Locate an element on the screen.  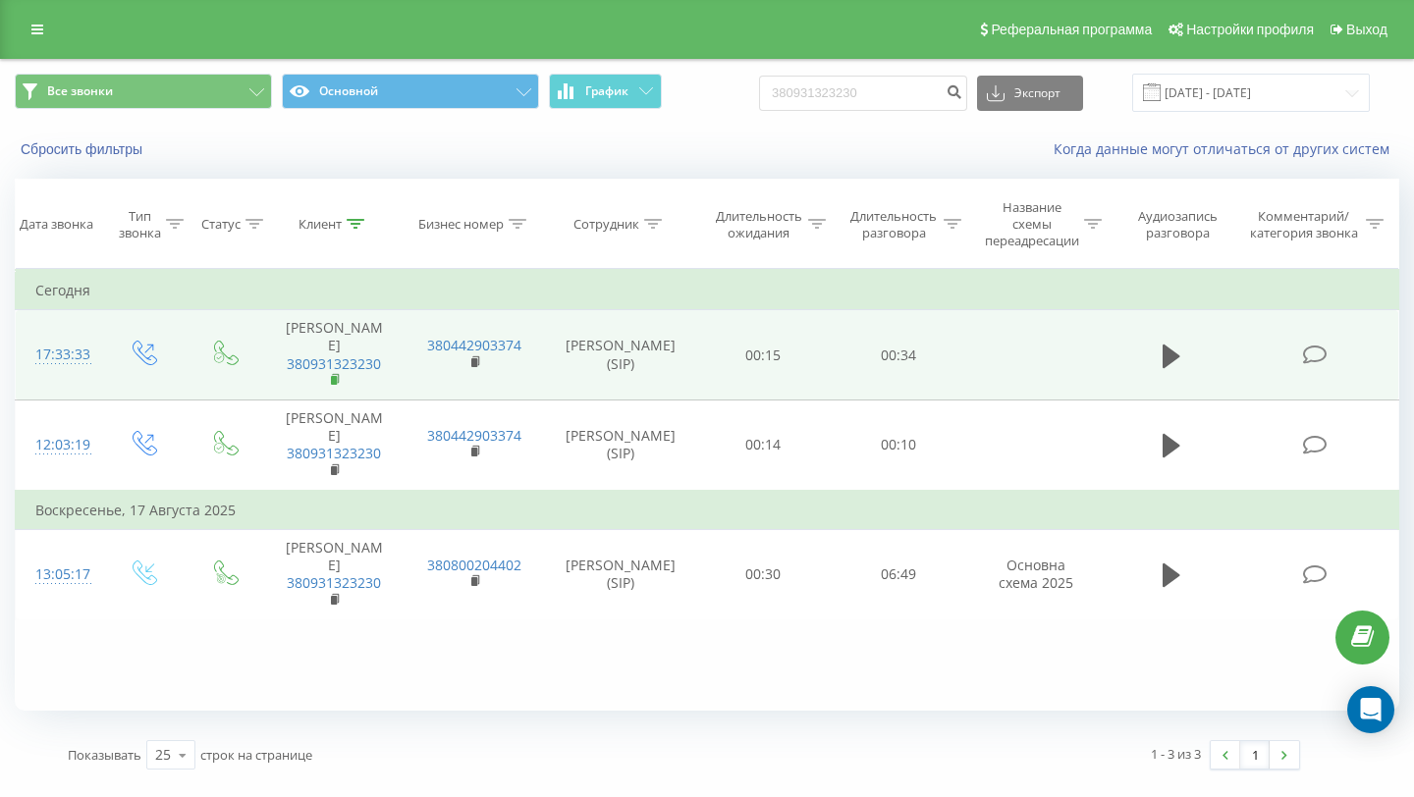
div: Тип звонка is located at coordinates (139, 225).